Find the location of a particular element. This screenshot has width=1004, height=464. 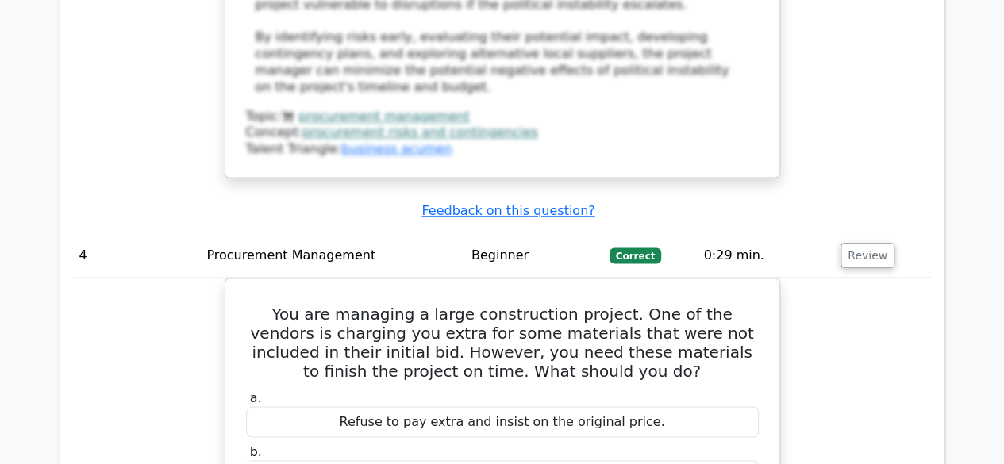

span: a. is located at coordinates (255, 397).